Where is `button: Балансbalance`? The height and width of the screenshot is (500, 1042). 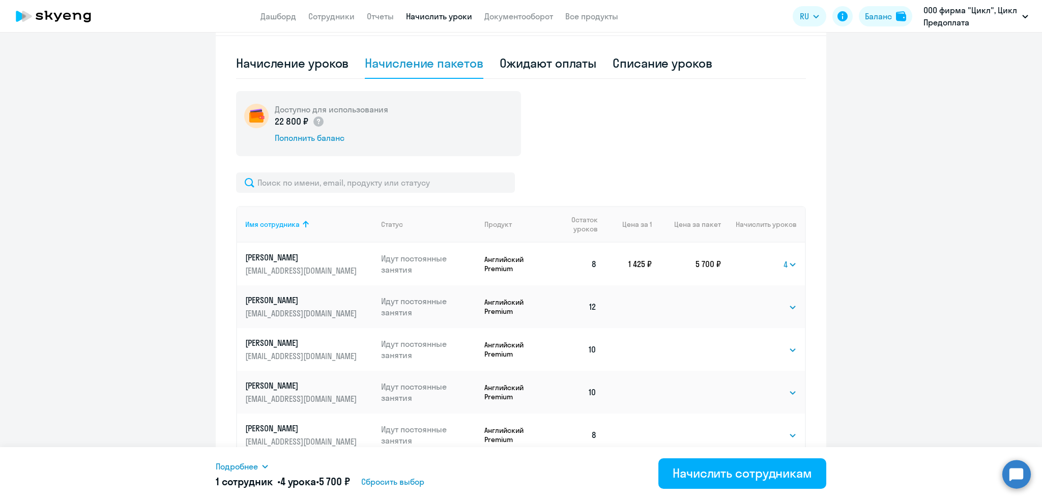
button: Балансbalance is located at coordinates (885, 16).